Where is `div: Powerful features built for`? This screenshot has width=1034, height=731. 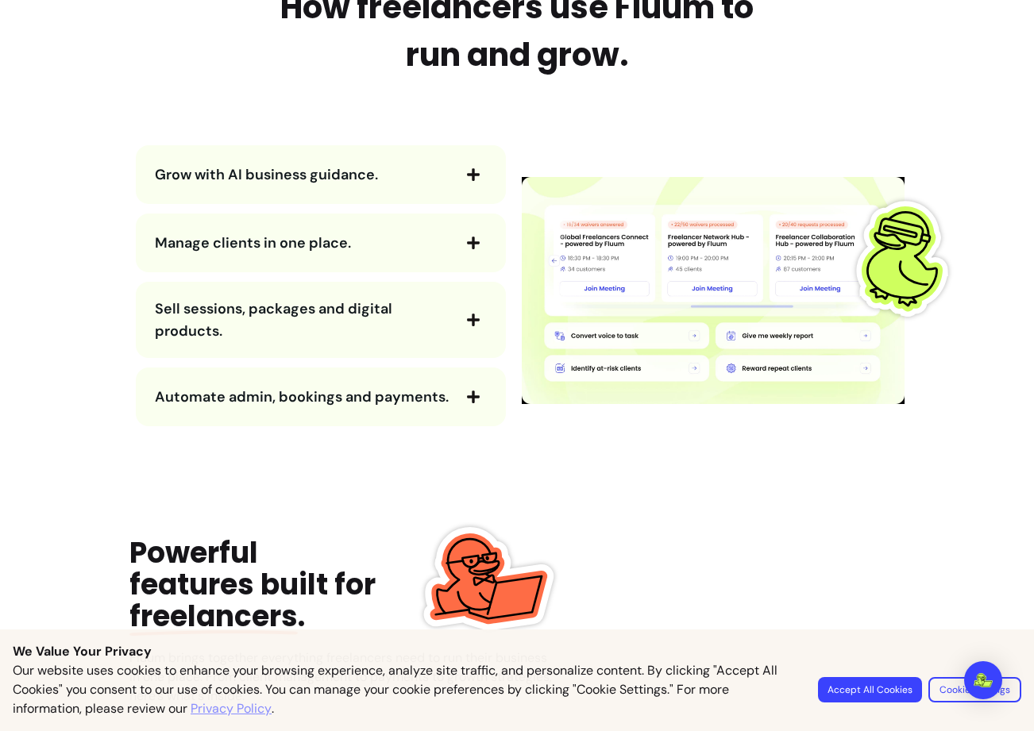
div: Powerful features built for is located at coordinates (301, 585).